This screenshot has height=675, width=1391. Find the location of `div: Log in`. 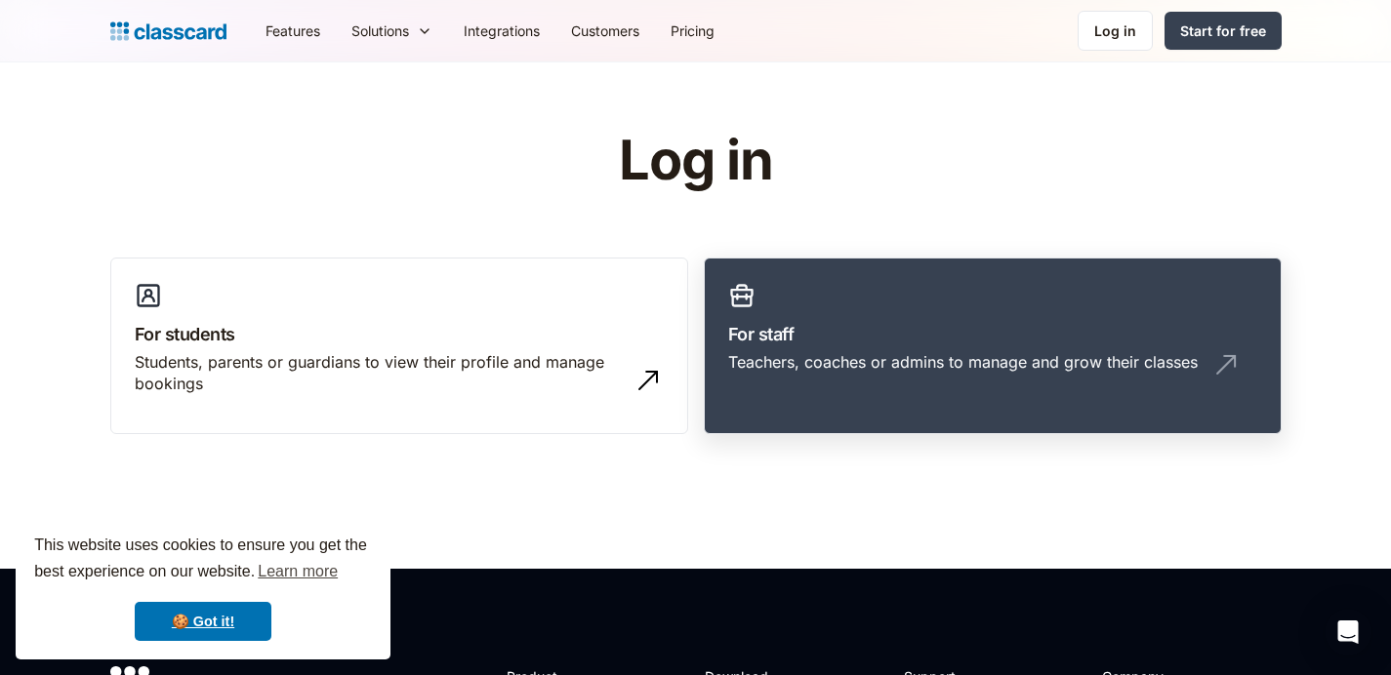

div: Log in is located at coordinates (1115, 30).